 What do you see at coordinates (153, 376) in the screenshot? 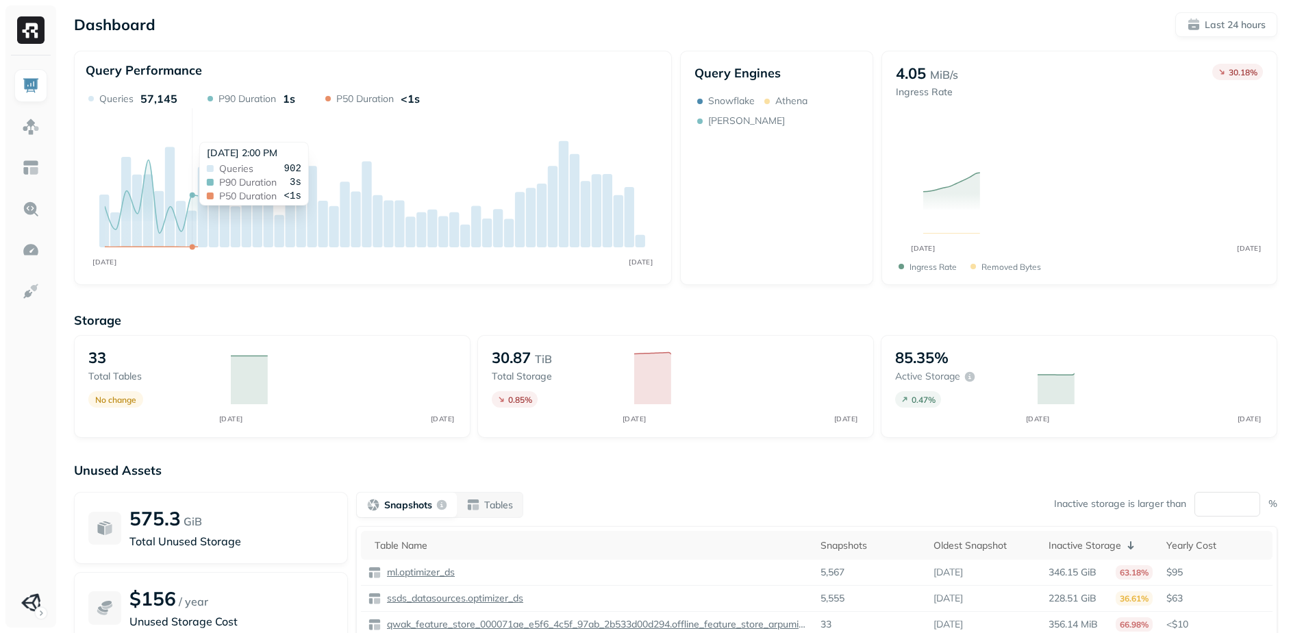
I see `p: Total tables` at bounding box center [153, 376].